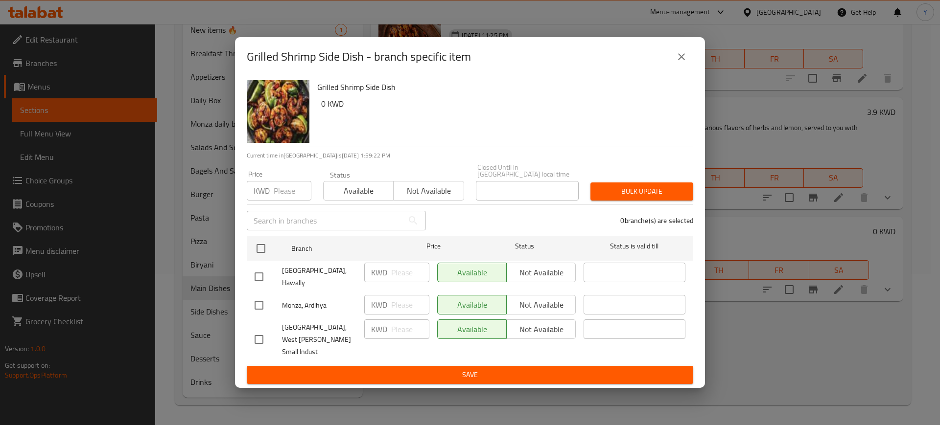 The height and width of the screenshot is (425, 940). Describe the element at coordinates (634, 246) in the screenshot. I see `span: Status is valid till` at that location.